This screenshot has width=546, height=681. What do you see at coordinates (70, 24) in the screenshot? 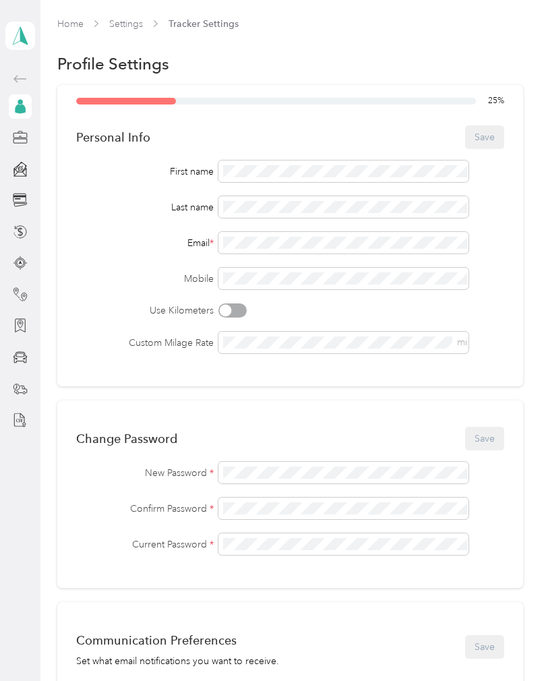
I see `a: Home` at bounding box center [70, 24].